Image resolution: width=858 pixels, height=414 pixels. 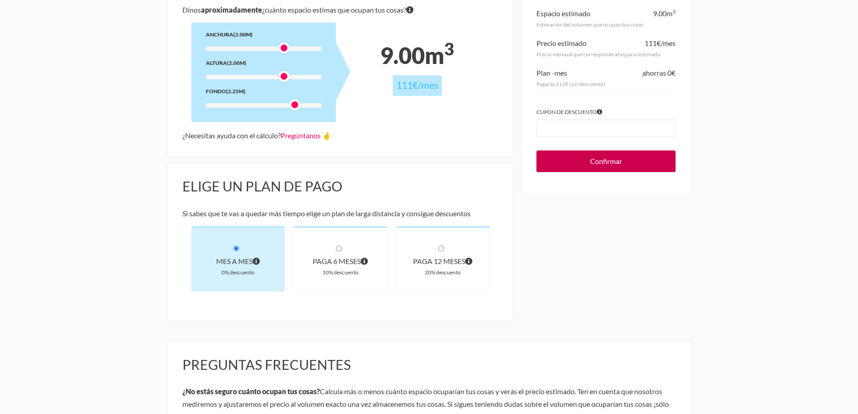 I want to click on p: Dinos ¿cuánto espacio estimas que ocupan tus cosas?, so click(x=341, y=10).